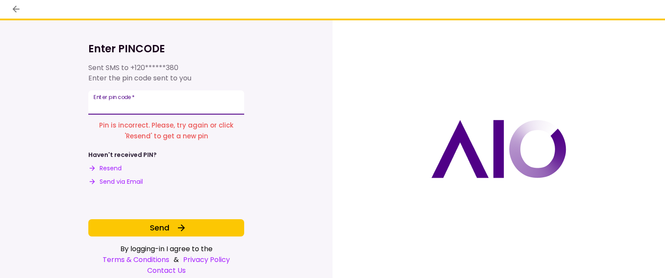 Image resolution: width=665 pixels, height=278 pixels. Describe the element at coordinates (166, 73) in the screenshot. I see `div: Sent SMS to Enter the pin code sent to you` at that location.